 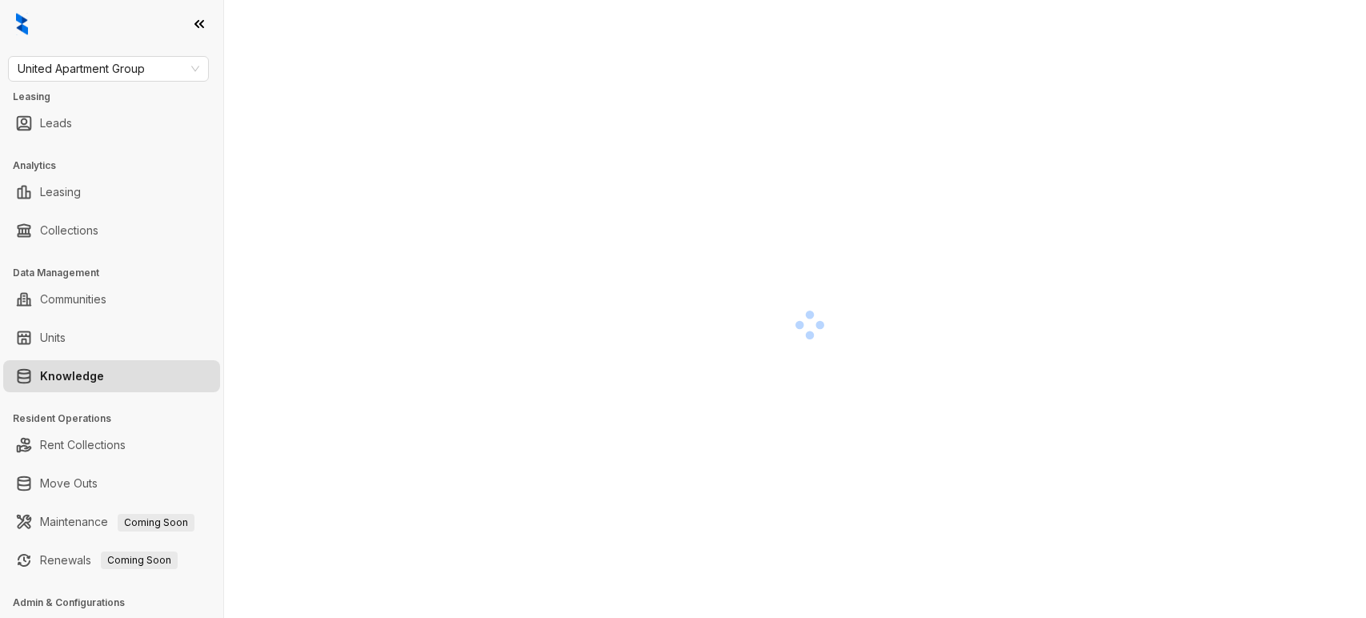 I want to click on li: Knowledge, so click(x=111, y=376).